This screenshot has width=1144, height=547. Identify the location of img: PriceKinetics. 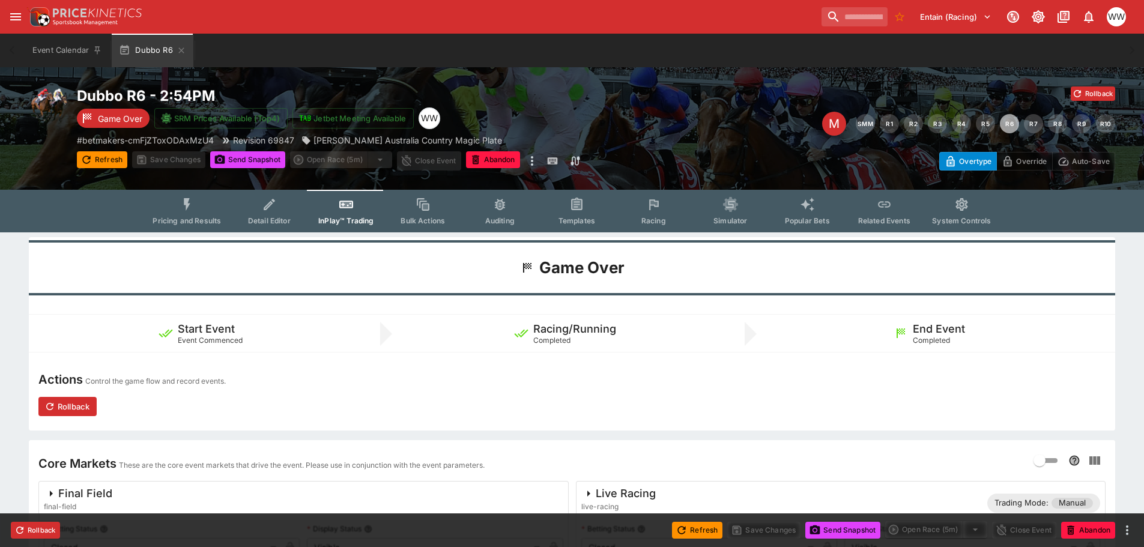
(97, 13).